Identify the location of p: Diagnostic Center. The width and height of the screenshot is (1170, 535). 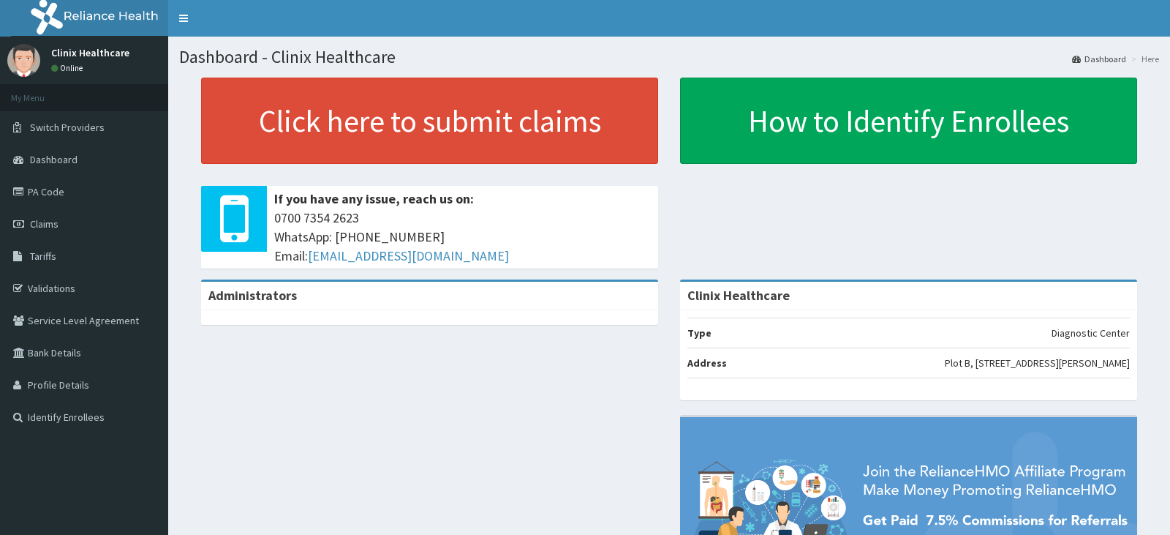
(1091, 333).